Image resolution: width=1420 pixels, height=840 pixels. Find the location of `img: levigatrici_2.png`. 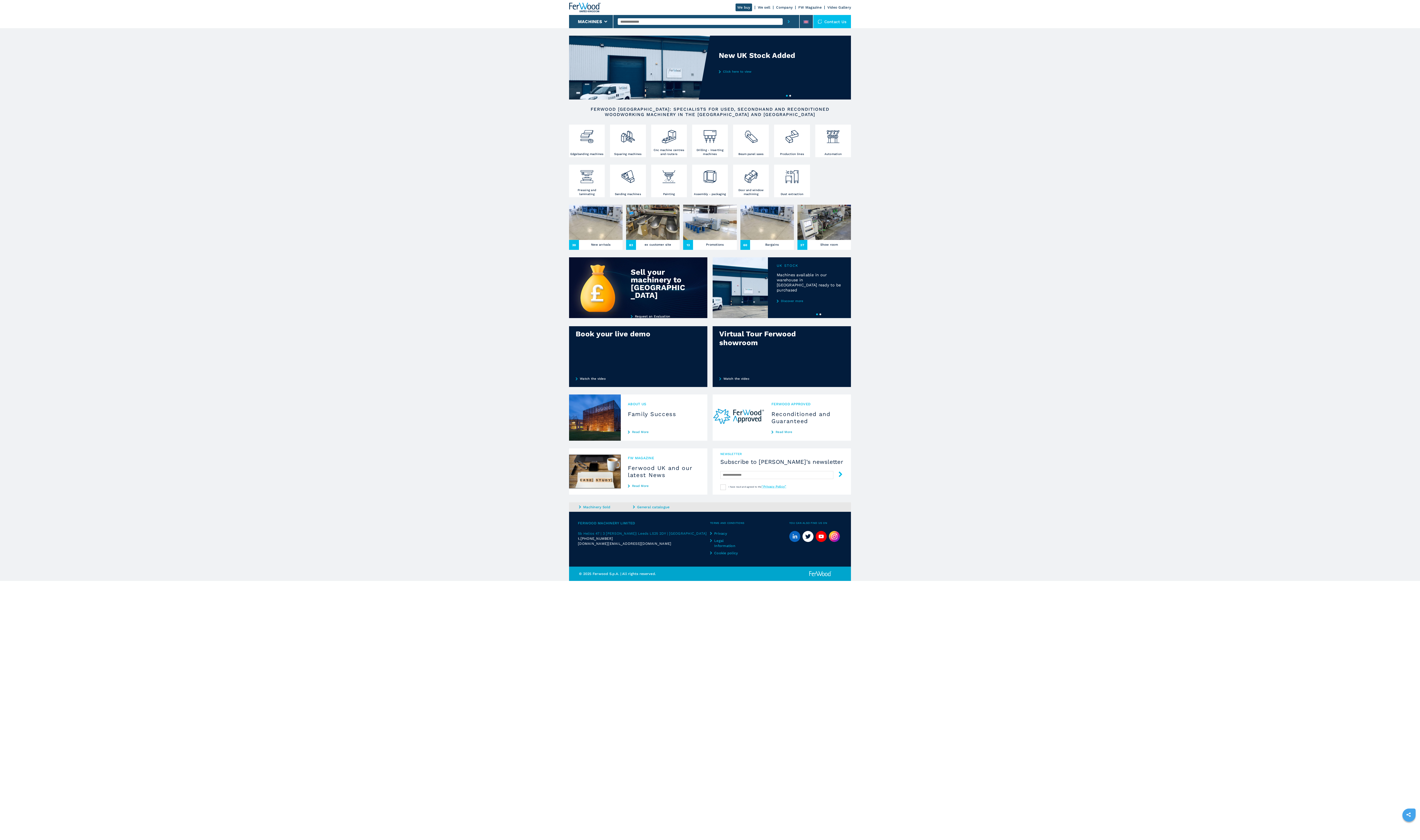

img: levigatrici_2.png is located at coordinates (628, 175).